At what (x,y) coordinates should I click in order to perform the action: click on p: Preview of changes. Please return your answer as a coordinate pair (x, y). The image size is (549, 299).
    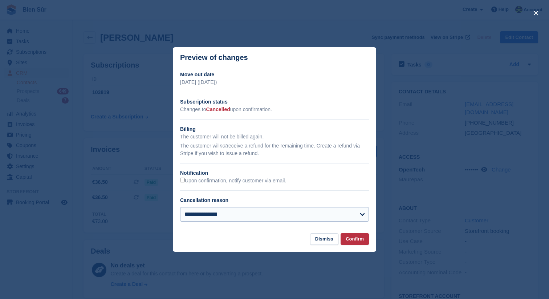
    Looking at the image, I should click on (214, 57).